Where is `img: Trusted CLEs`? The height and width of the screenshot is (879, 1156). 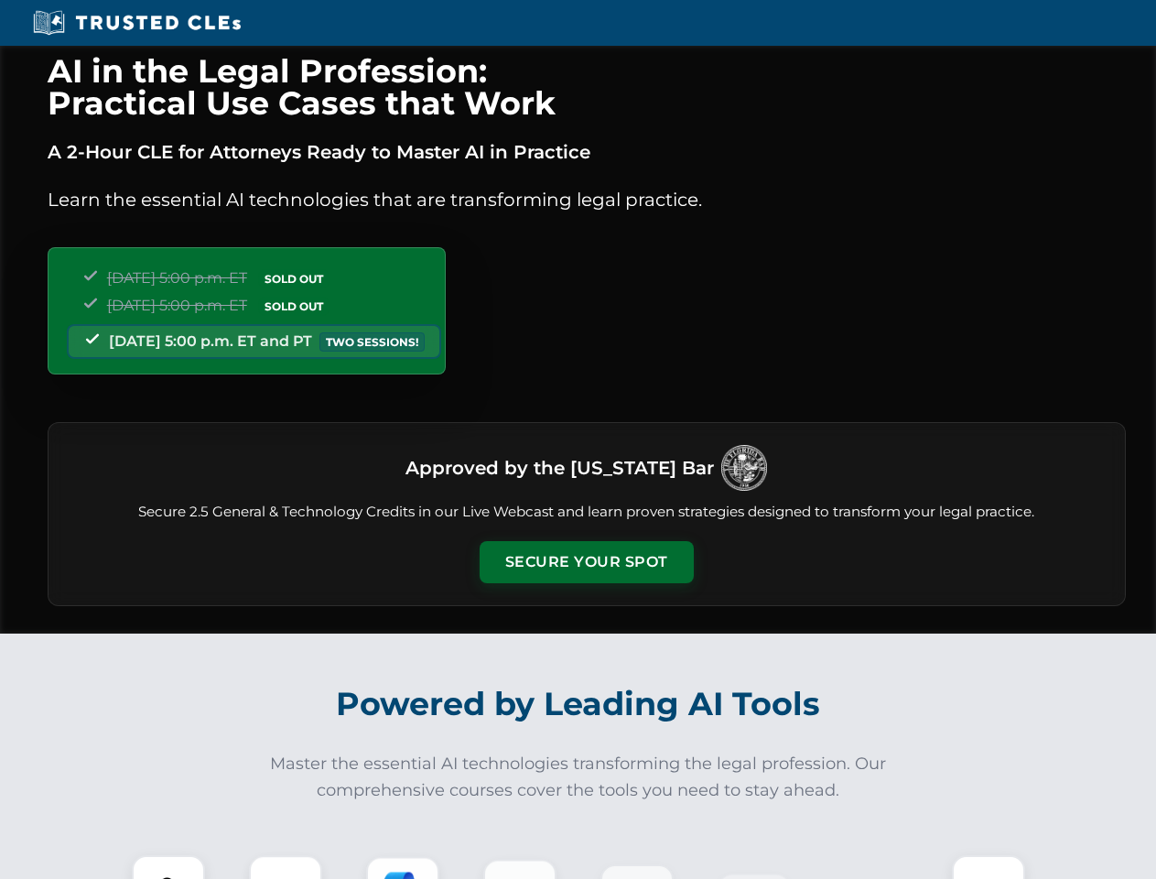 img: Trusted CLEs is located at coordinates (136, 23).